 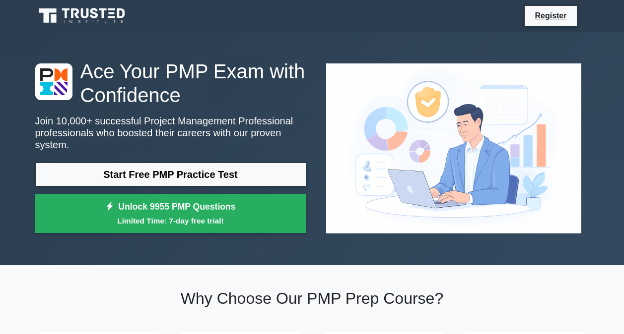 I want to click on h1: Ace Your PMP Exam with Confidence, so click(x=171, y=83).